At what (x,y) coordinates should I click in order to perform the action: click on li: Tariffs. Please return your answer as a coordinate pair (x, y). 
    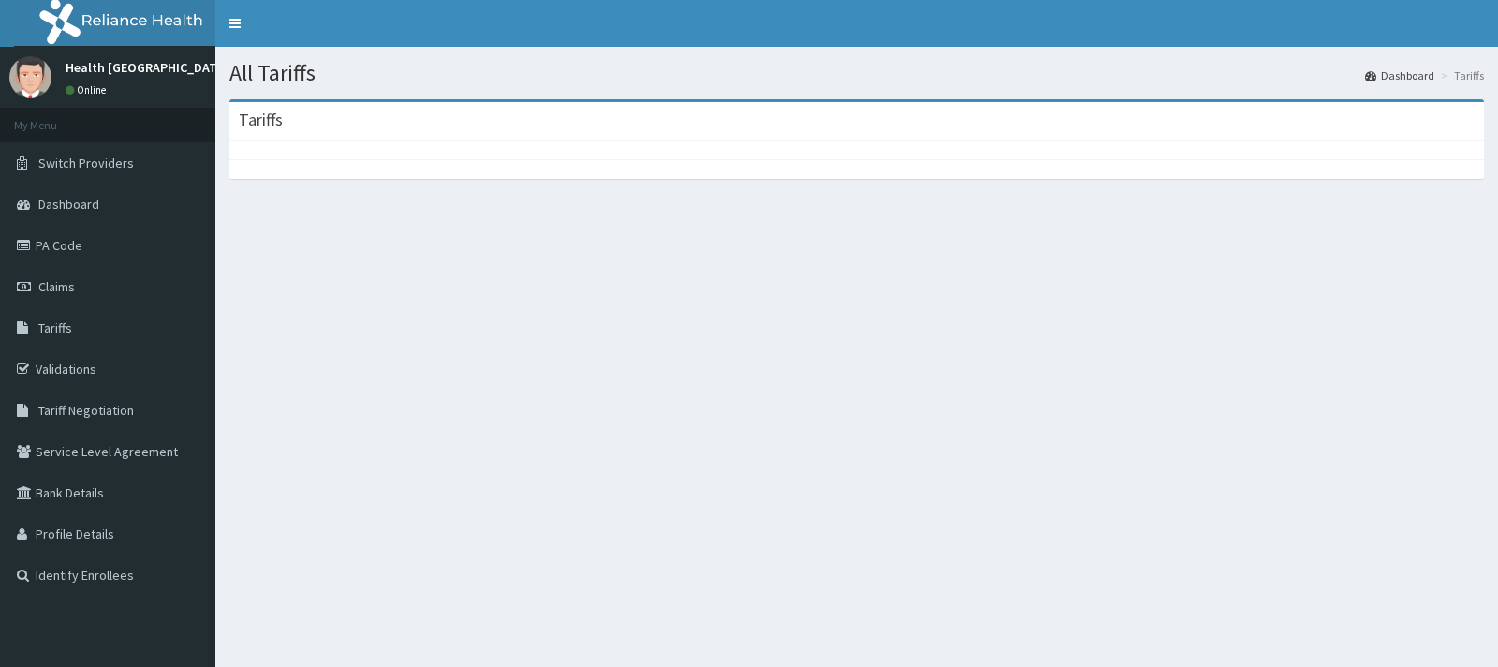
    Looking at the image, I should click on (1460, 75).